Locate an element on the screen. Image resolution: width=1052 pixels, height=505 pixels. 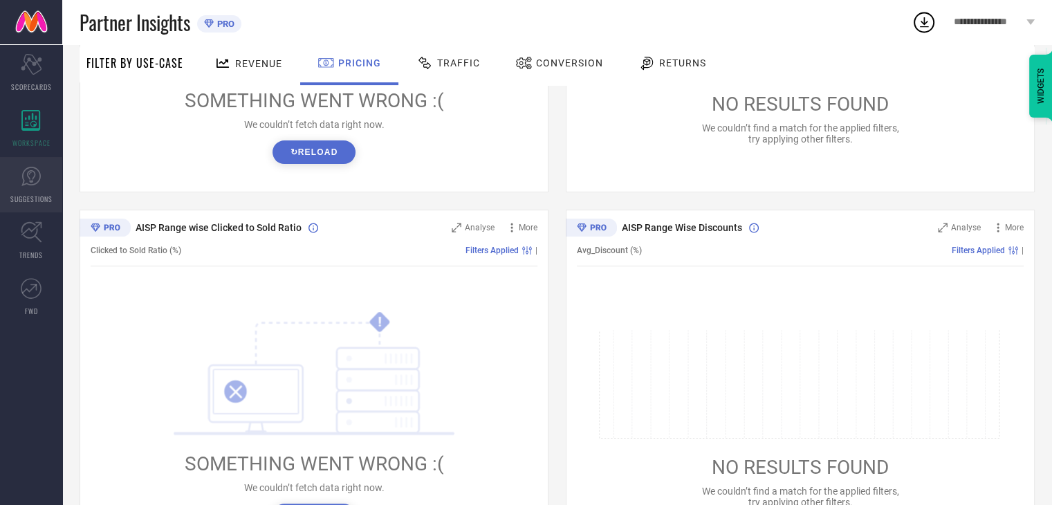
span: FWD is located at coordinates (31, 311).